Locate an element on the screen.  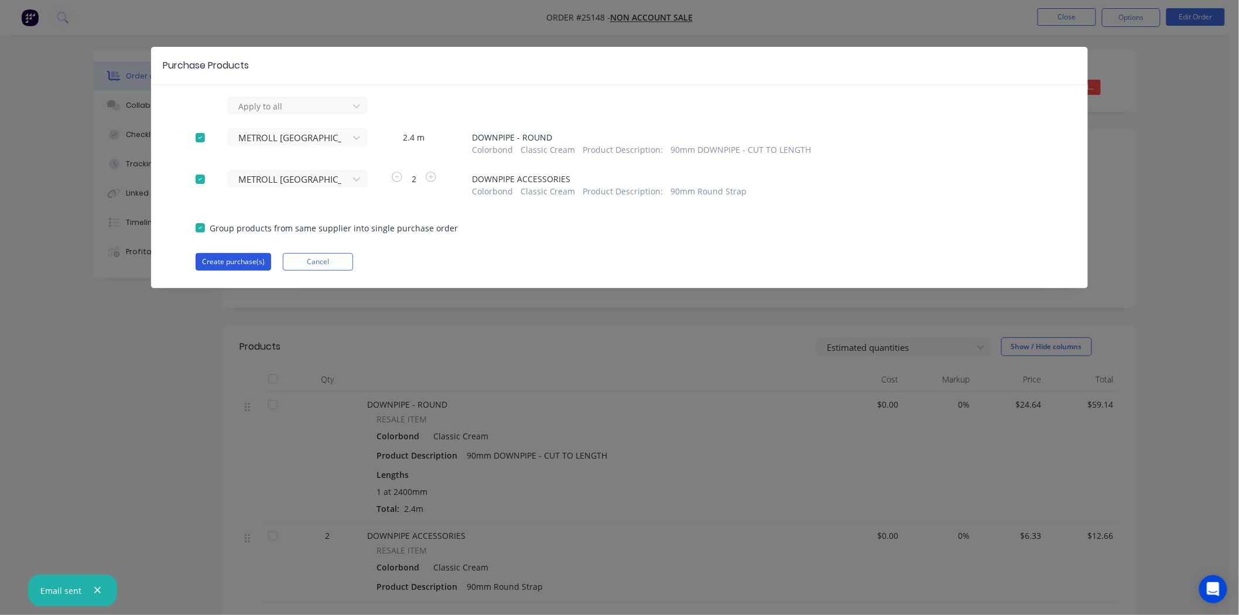
div: Email sent is located at coordinates (61, 590).